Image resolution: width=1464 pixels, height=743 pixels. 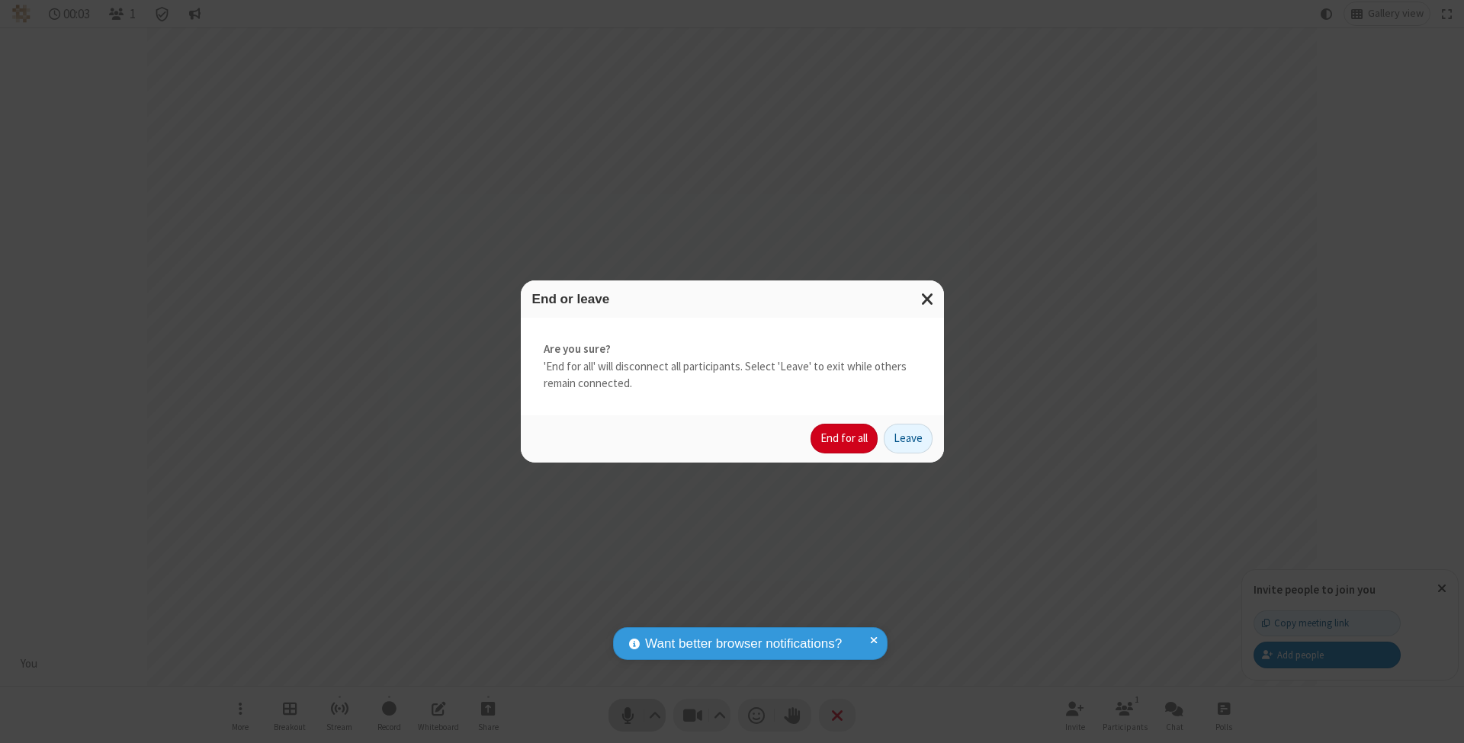 What do you see at coordinates (732, 299) in the screenshot?
I see `h3: End or leave` at bounding box center [732, 299].